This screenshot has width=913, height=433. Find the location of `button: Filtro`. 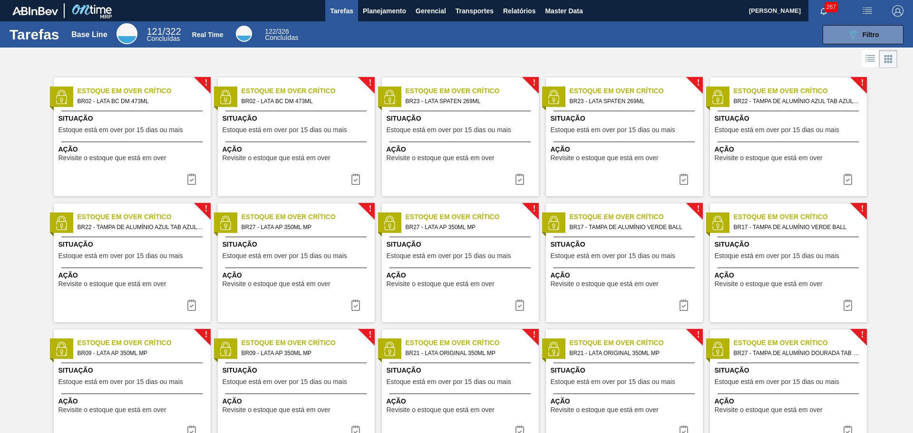

button: Filtro is located at coordinates (863, 35).